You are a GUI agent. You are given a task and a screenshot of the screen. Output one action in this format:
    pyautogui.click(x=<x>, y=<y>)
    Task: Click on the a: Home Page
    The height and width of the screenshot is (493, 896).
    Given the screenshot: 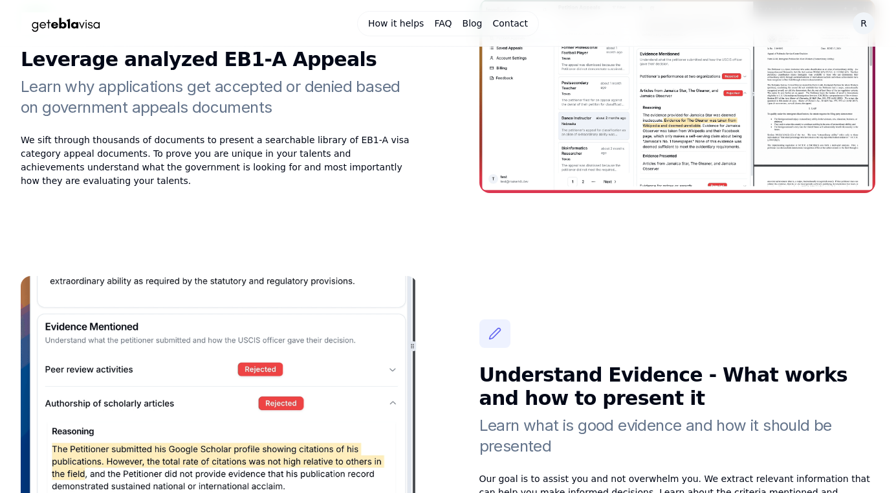 What is the action you would take?
    pyautogui.click(x=163, y=23)
    